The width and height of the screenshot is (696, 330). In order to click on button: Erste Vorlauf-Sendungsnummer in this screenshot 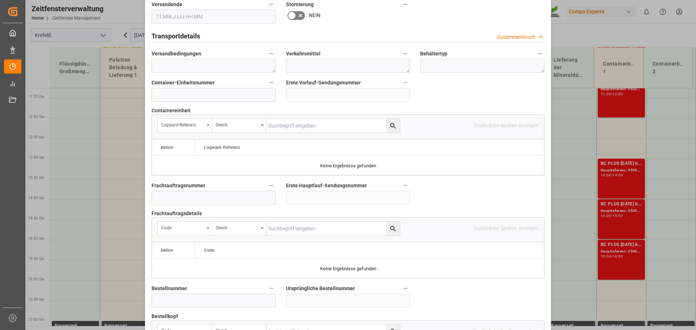, I will do `click(405, 83)`.